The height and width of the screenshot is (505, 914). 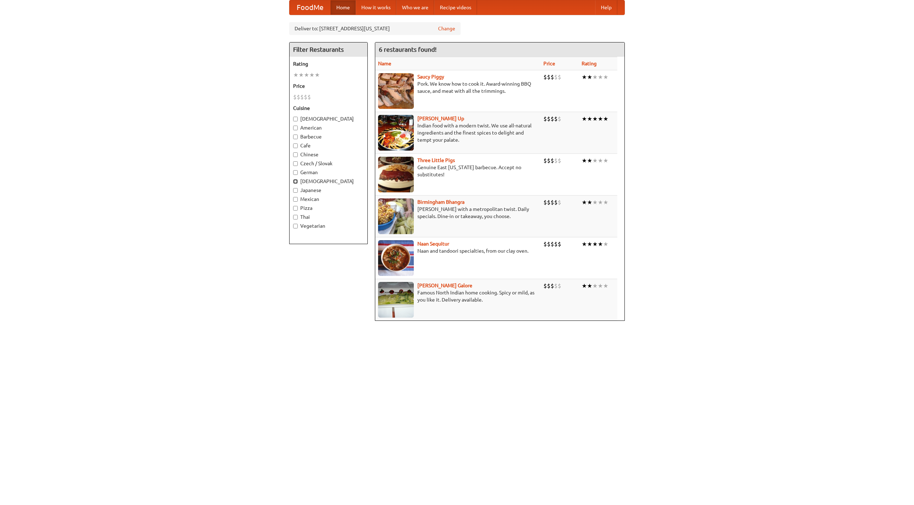 I want to click on a: FoodMe, so click(x=310, y=7).